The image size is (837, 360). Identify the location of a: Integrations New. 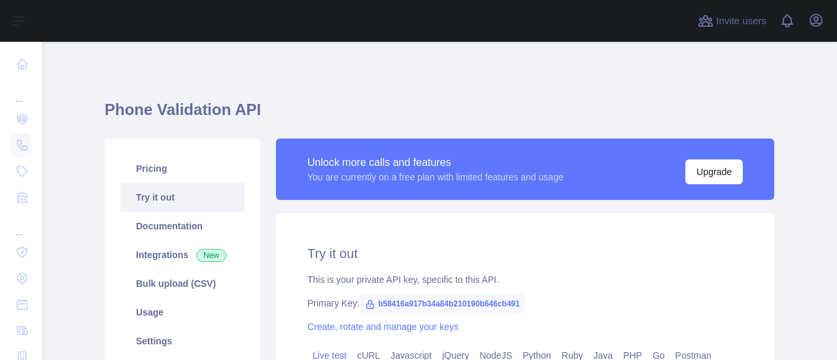
(182, 255).